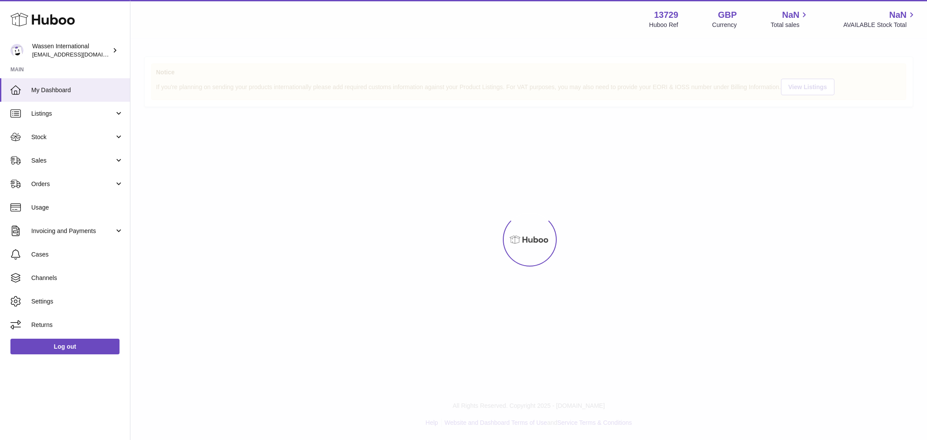  I want to click on span: Usage, so click(77, 207).